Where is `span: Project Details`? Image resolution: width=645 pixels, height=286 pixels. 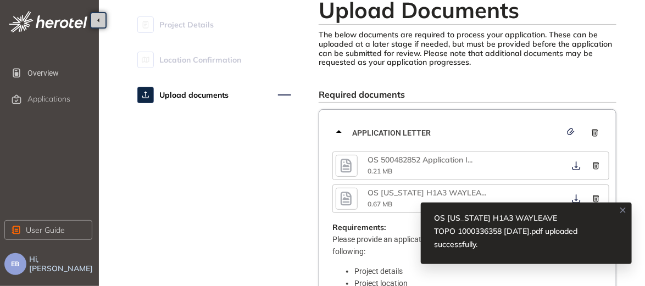
span: Project Details is located at coordinates (186, 25).